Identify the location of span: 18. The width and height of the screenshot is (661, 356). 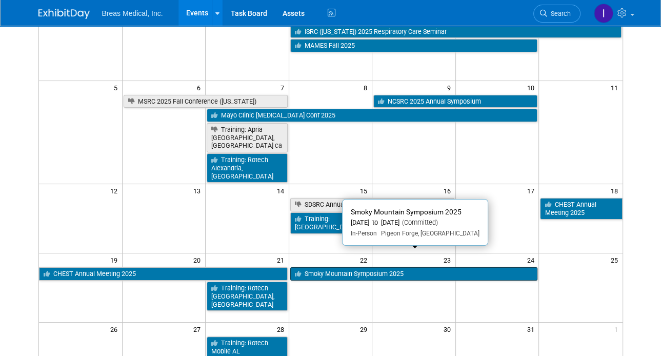
(616, 190).